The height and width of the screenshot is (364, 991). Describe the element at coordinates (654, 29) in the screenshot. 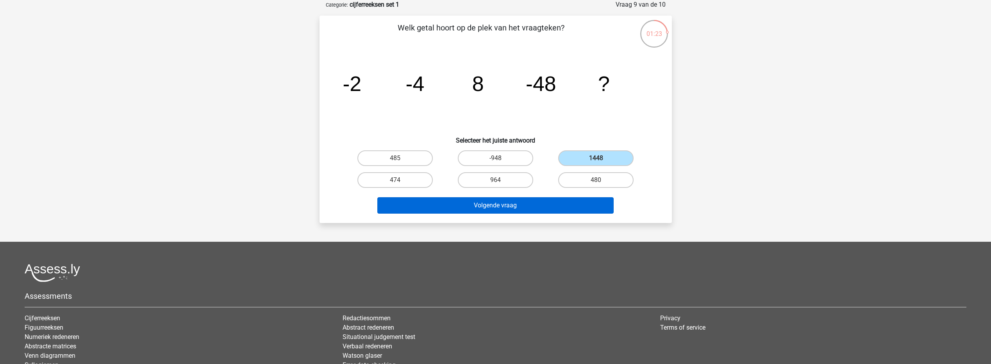

I see `div: 01:23` at that location.